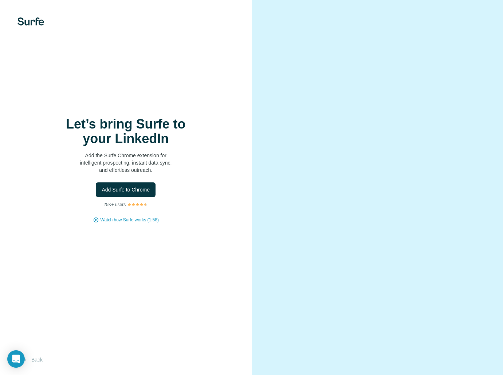  What do you see at coordinates (126, 190) in the screenshot?
I see `span: Add Surfe to Chrome` at bounding box center [126, 190].